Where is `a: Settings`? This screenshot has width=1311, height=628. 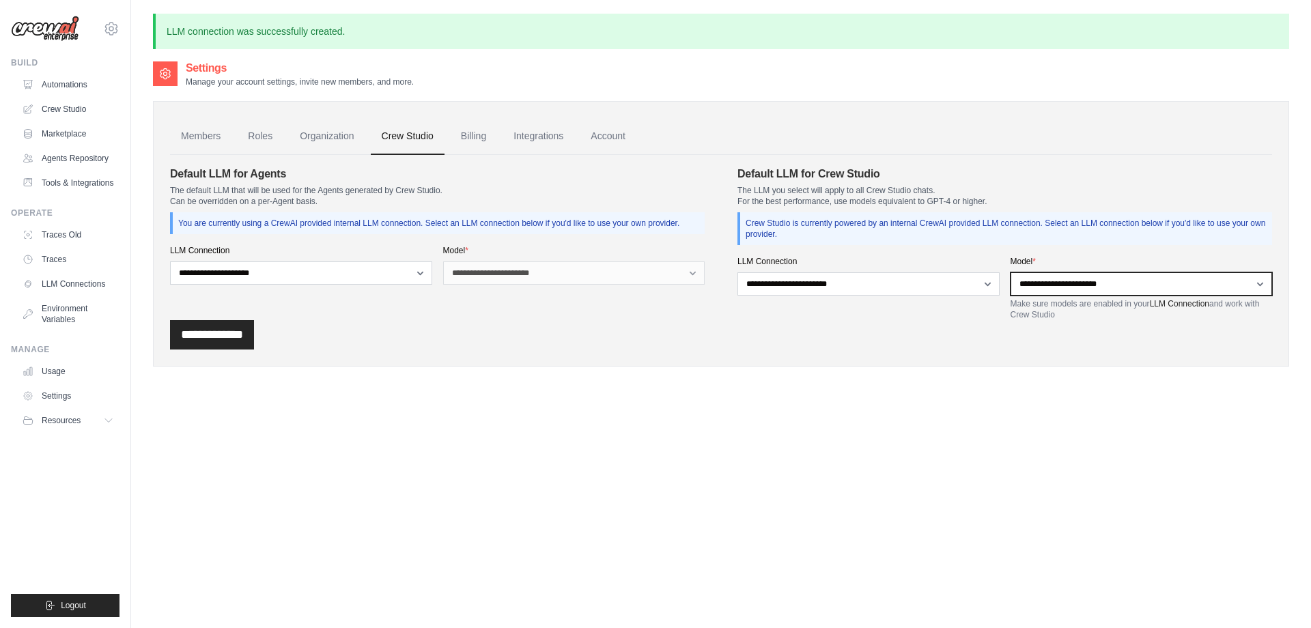 a: Settings is located at coordinates (68, 396).